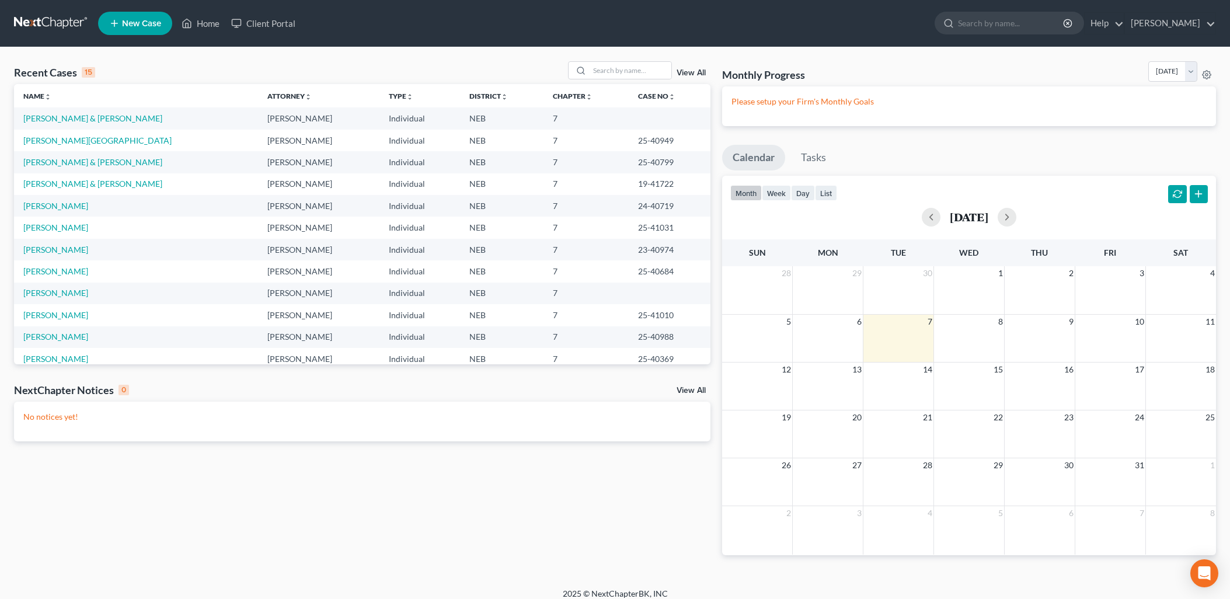 Image resolution: width=1230 pixels, height=599 pixels. I want to click on span: 30, so click(928, 273).